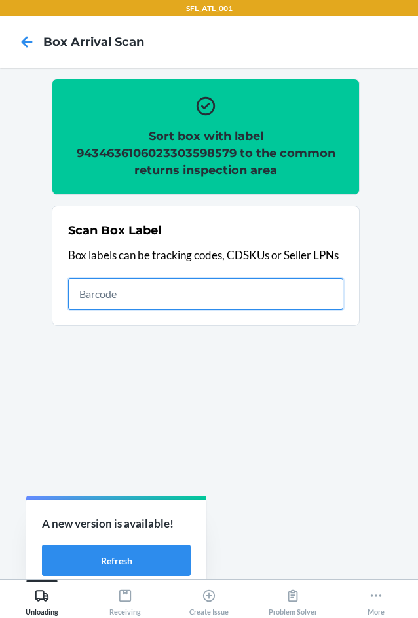 This screenshot has height=618, width=418. Describe the element at coordinates (209, 598) in the screenshot. I see `button: Create Issue` at that location.